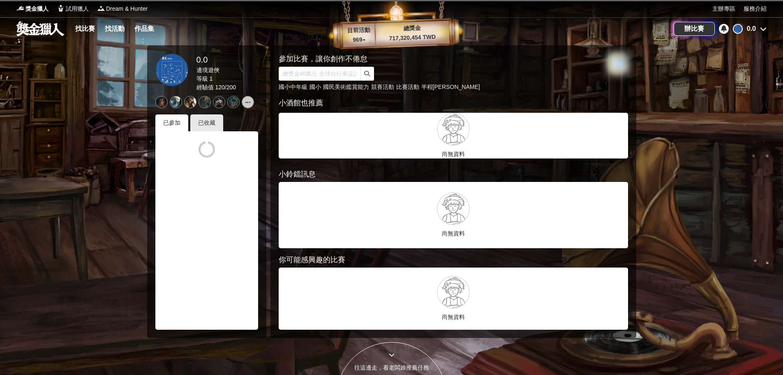 The width and height of the screenshot is (783, 375). What do you see at coordinates (454, 174) in the screenshot?
I see `div: 小鈴鐺訊息` at bounding box center [454, 174].